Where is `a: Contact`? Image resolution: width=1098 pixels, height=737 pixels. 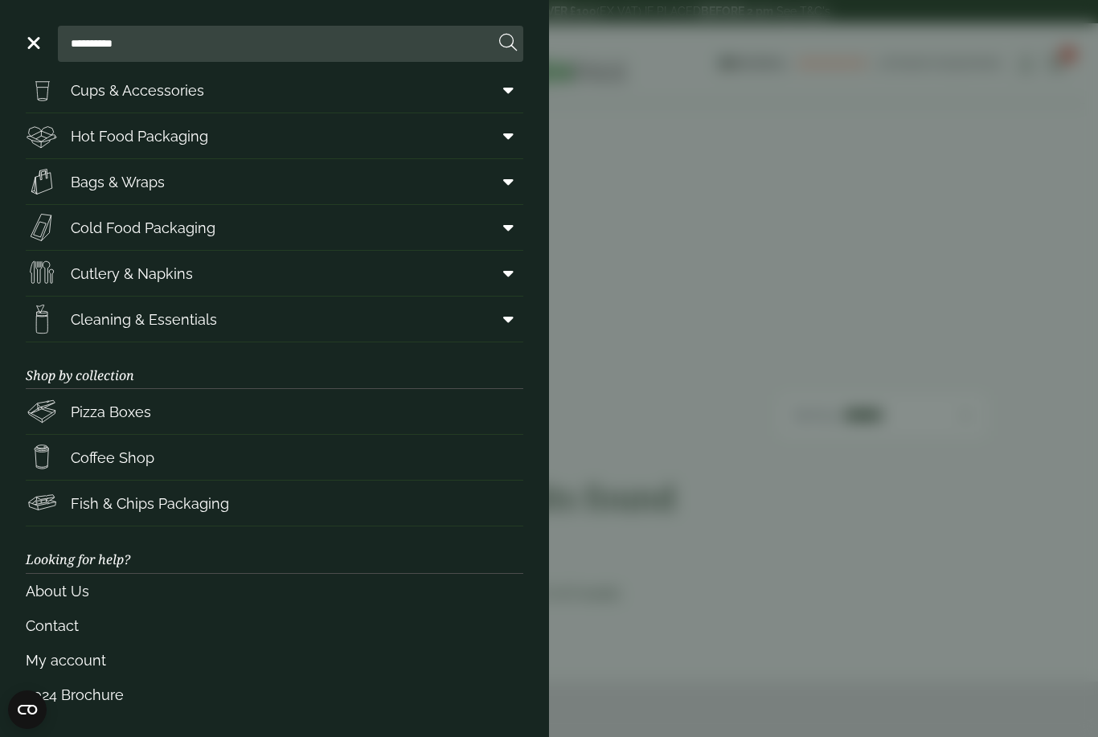
a: Contact is located at coordinates (274, 625).